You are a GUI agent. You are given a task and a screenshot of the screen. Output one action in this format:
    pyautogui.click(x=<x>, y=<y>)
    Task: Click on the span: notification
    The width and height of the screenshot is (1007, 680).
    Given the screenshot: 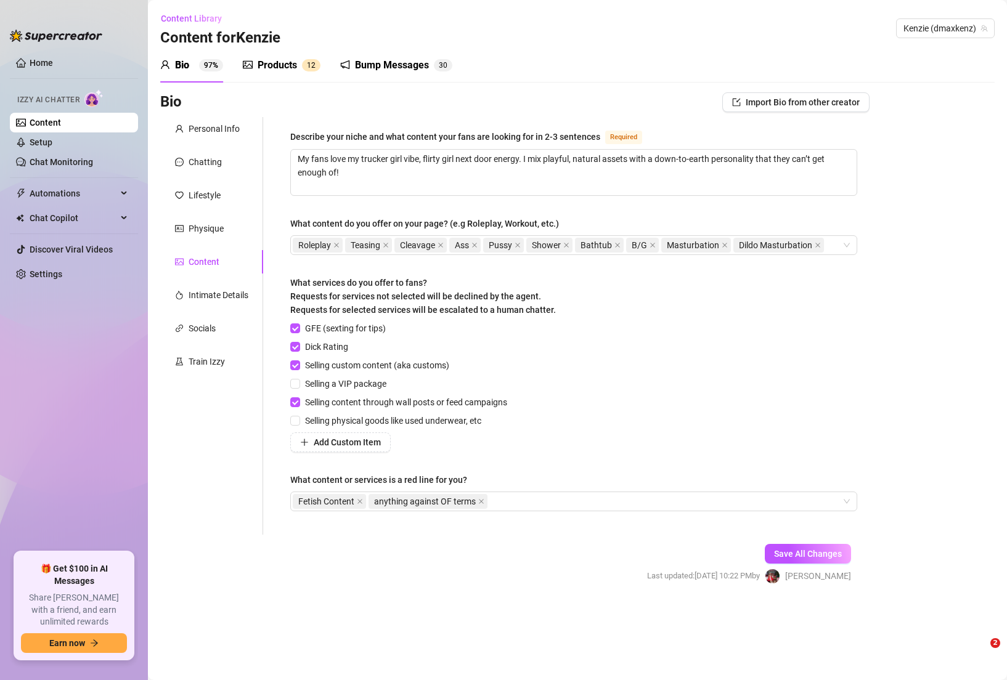 What is the action you would take?
    pyautogui.click(x=345, y=65)
    